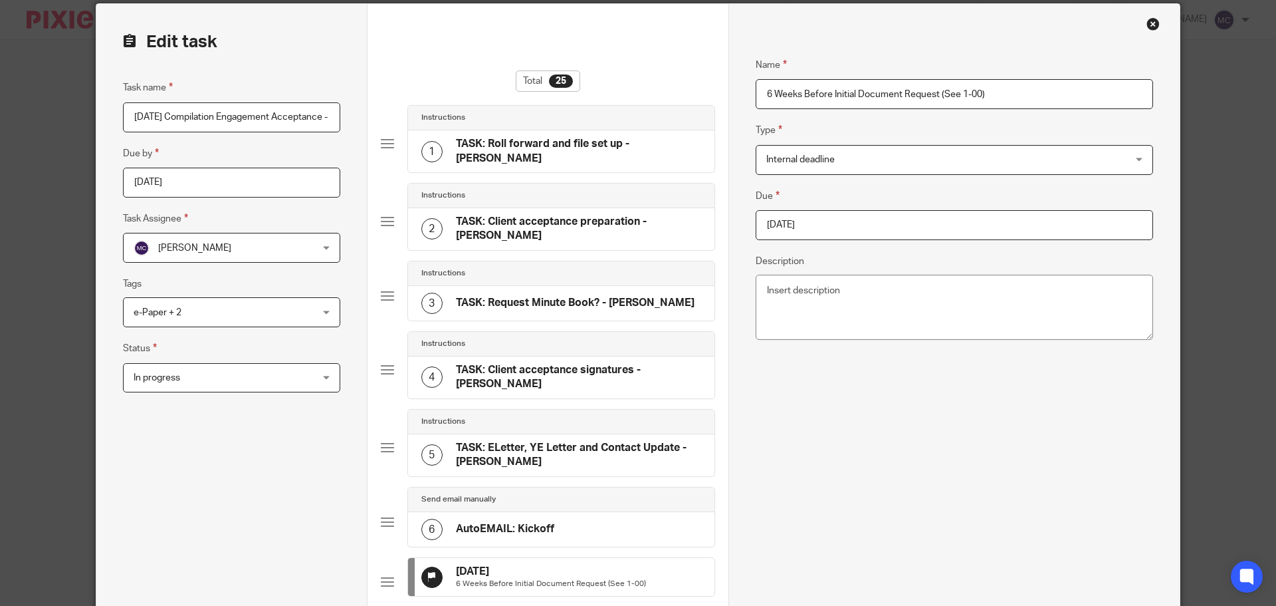 Image resolution: width=1276 pixels, height=606 pixels. What do you see at coordinates (141, 153) in the screenshot?
I see `label: Due by` at bounding box center [141, 153].